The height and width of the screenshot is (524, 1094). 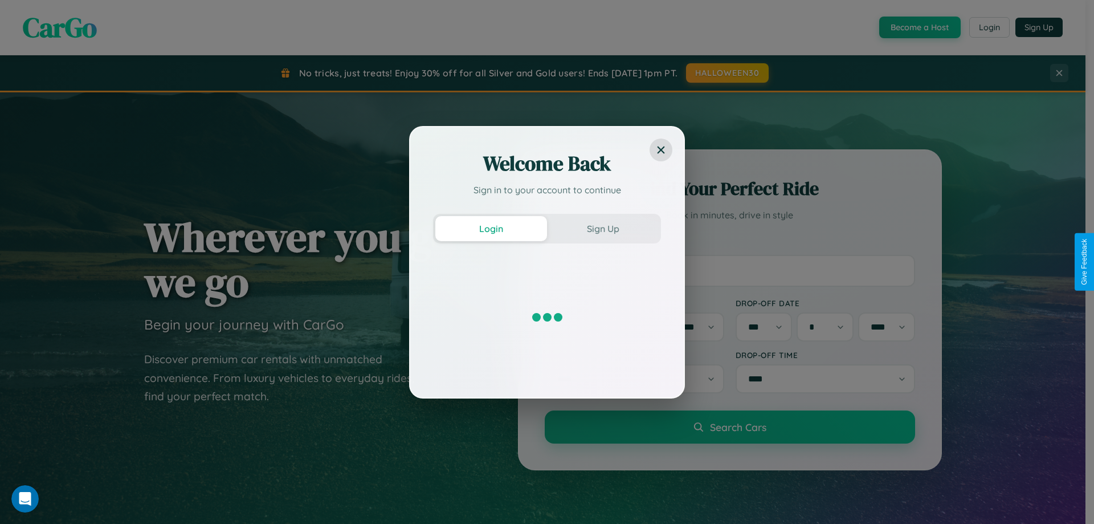 I want to click on div: Give Feedback, so click(x=1085, y=262).